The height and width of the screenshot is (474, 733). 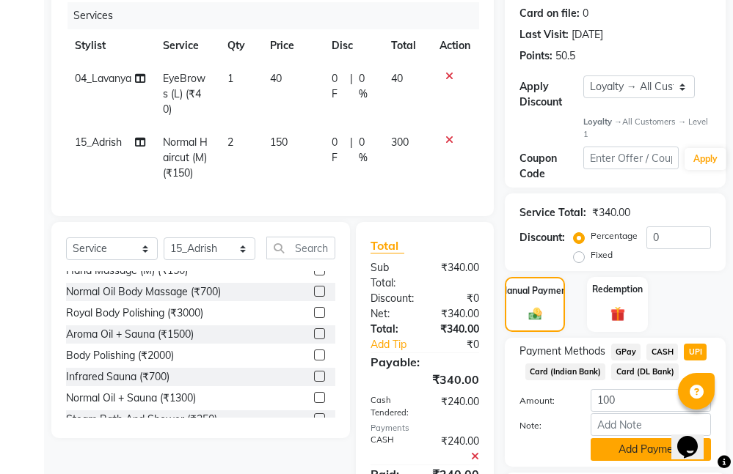 What do you see at coordinates (614, 236) in the screenshot?
I see `label: Percentage` at bounding box center [614, 236].